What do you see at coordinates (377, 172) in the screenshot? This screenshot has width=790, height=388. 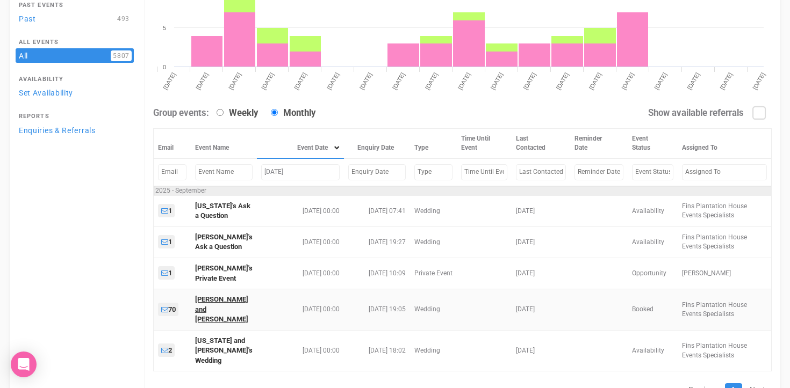 I see `input: Filter by Enquiry Date` at bounding box center [377, 172].